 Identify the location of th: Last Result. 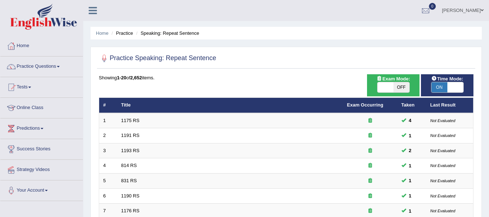
(450, 105).